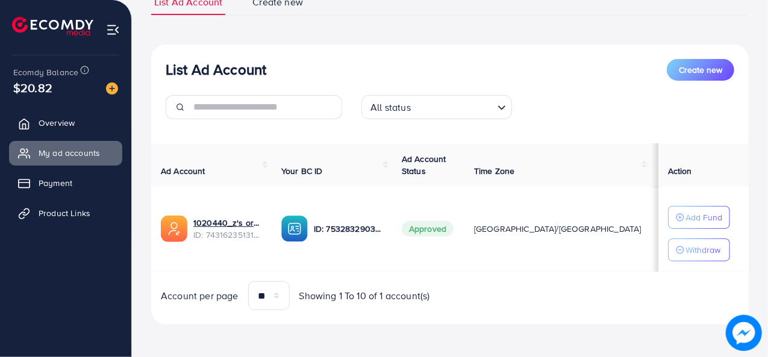 This screenshot has width=768, height=357. What do you see at coordinates (228, 229) in the screenshot?
I see `div: <span class='underline'>1020440_z's organic 1st_1730309698409</span></br>7431623513184124945` at bounding box center [228, 229].